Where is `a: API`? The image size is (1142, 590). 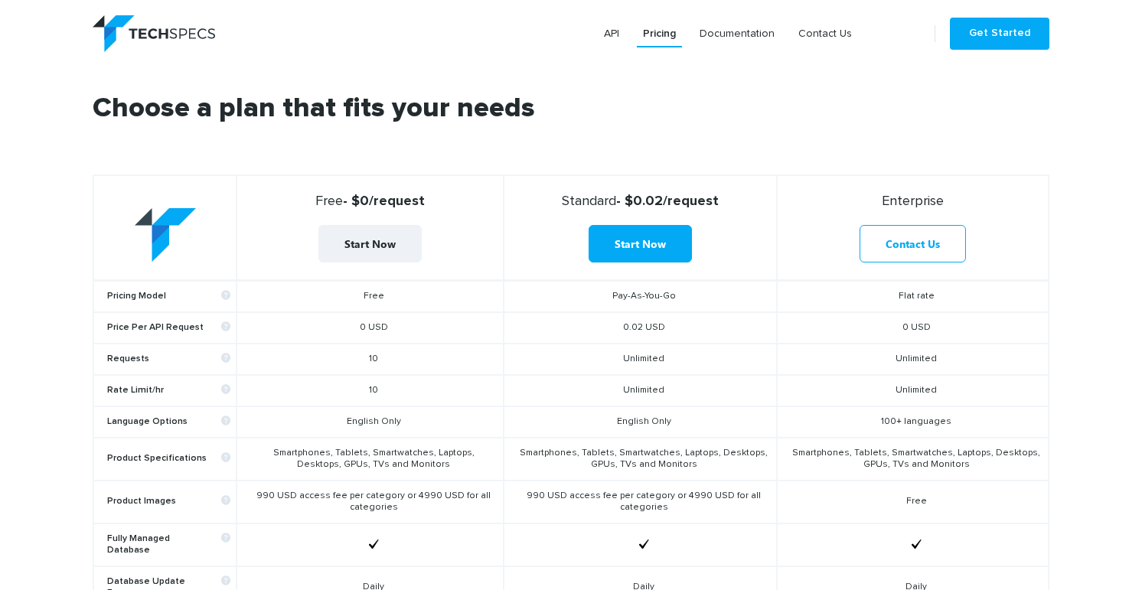 a: API is located at coordinates (612, 34).